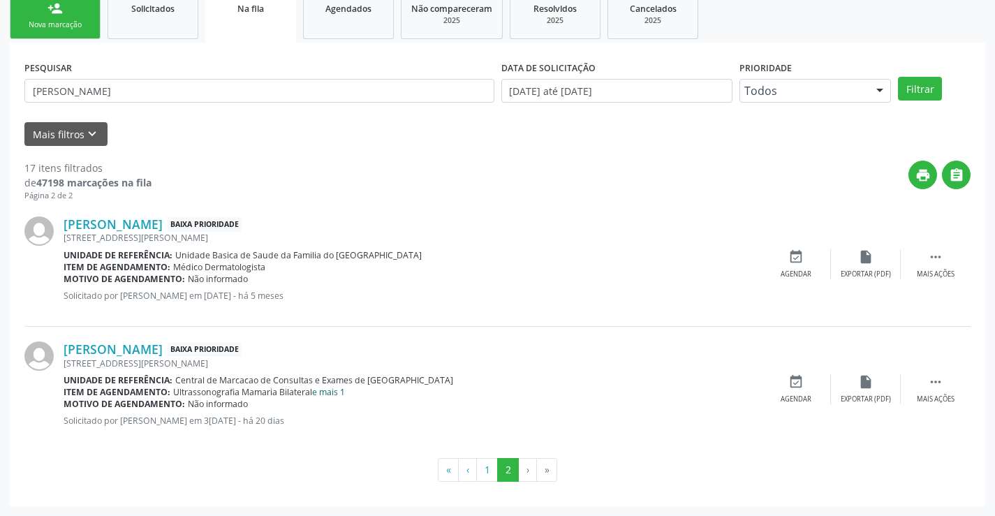 Image resolution: width=995 pixels, height=516 pixels. Describe the element at coordinates (328, 392) in the screenshot. I see `a: e mais 1` at that location.